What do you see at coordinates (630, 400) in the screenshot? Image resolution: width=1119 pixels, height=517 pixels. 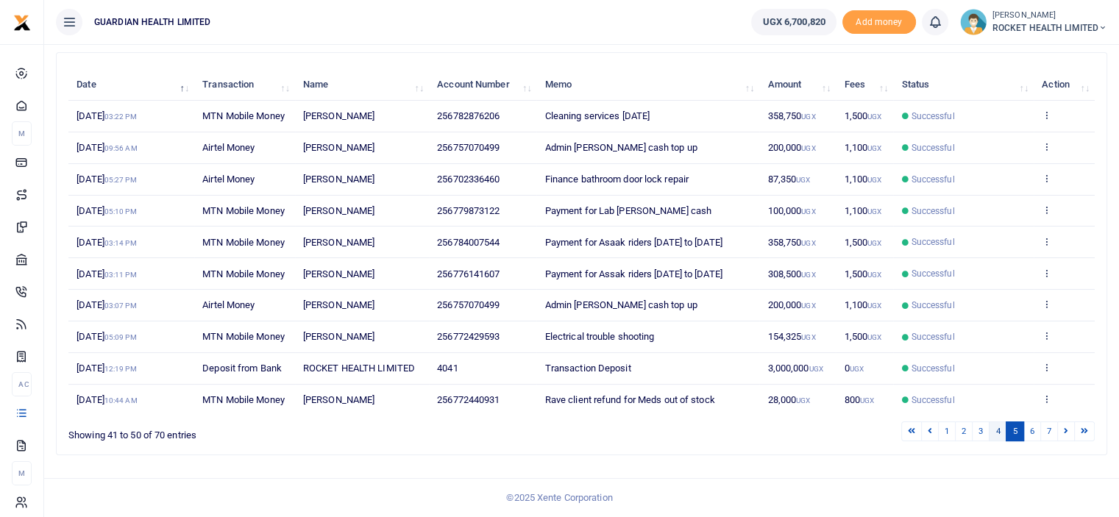 I see `span: Rave client refund for Meds out of stock` at bounding box center [630, 400].